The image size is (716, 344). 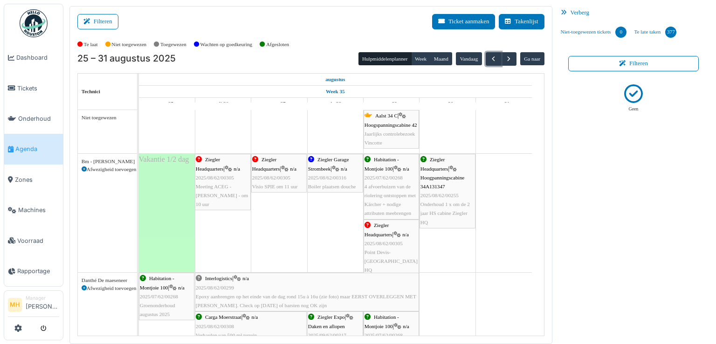 What do you see at coordinates (521, 21) in the screenshot?
I see `button: Takenlijst` at bounding box center [521, 21].